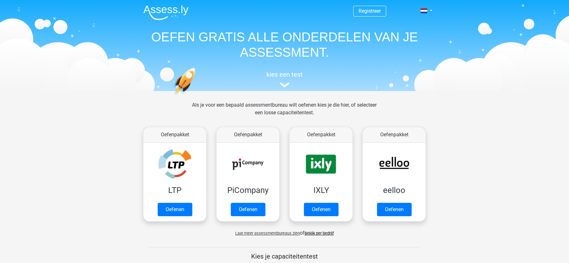  Describe the element at coordinates (285, 85) in the screenshot. I see `img: assessment` at that location.